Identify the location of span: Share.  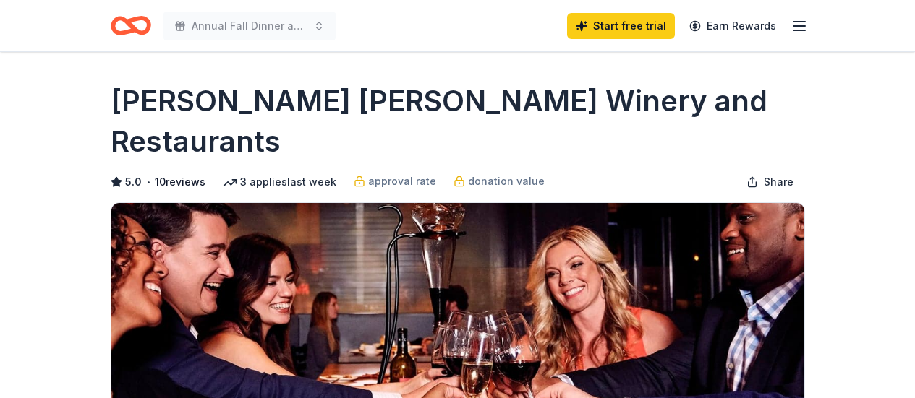
(778, 182).